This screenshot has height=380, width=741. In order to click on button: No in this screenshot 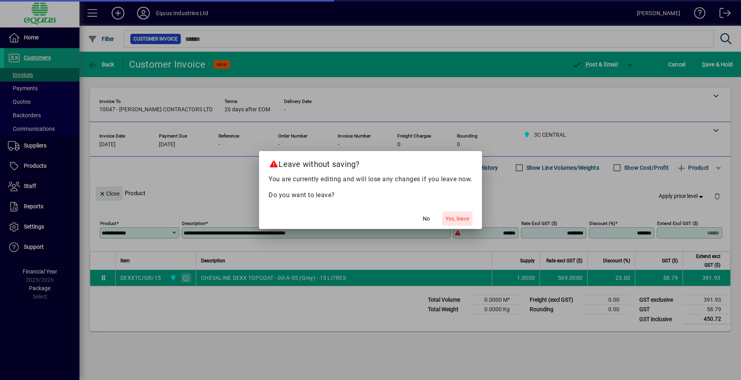, I will do `click(426, 218)`.